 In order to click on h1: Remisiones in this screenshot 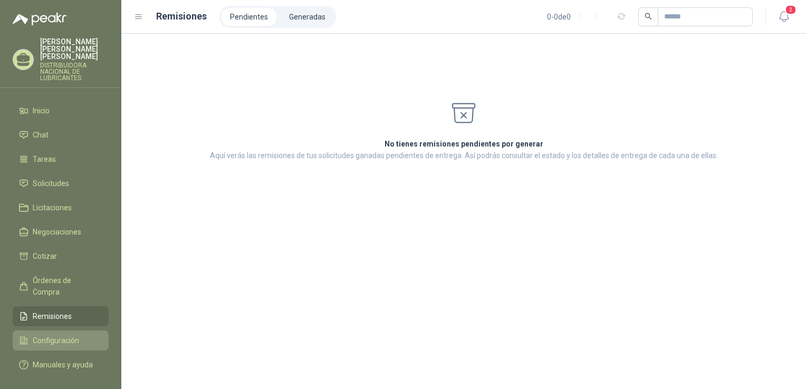, I will do `click(181, 16)`.